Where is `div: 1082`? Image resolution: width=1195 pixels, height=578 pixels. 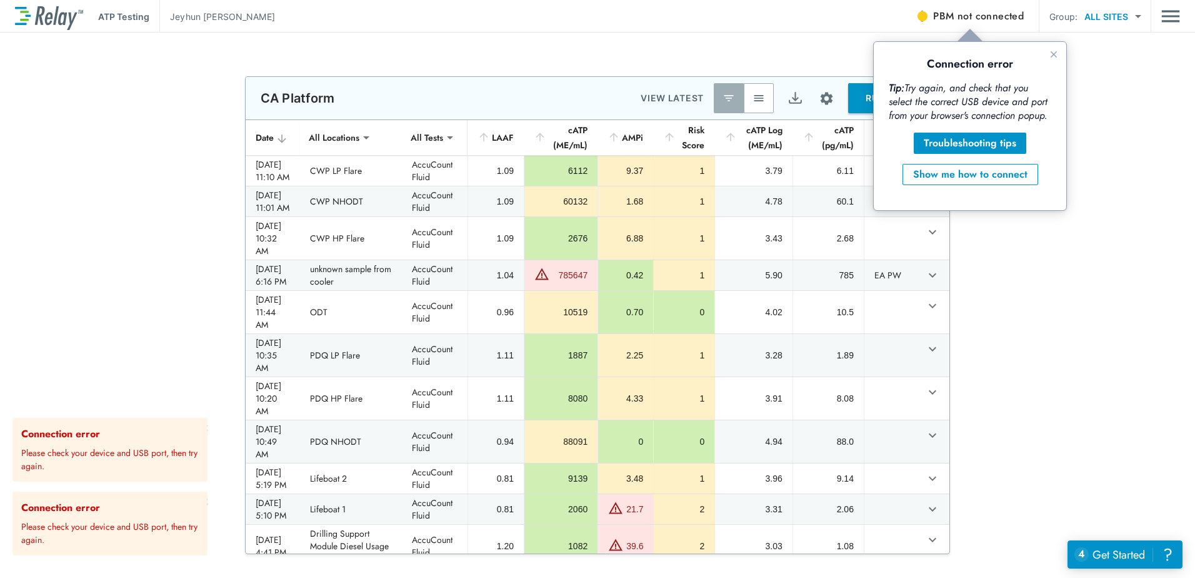 div: 1082 is located at coordinates (561, 546).